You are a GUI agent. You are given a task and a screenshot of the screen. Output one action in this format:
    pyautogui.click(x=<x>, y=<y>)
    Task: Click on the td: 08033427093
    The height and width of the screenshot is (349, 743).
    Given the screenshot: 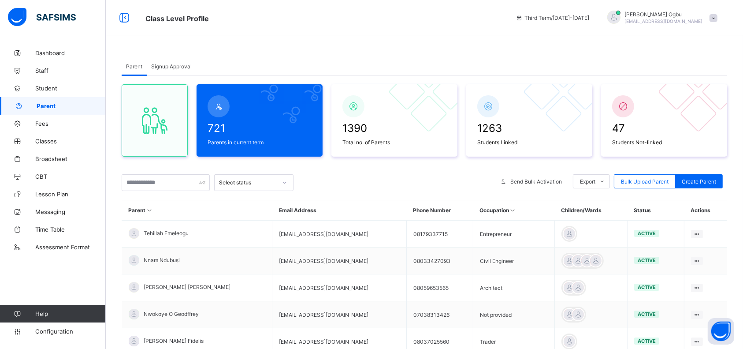 What is the action you would take?
    pyautogui.click(x=439, y=261)
    